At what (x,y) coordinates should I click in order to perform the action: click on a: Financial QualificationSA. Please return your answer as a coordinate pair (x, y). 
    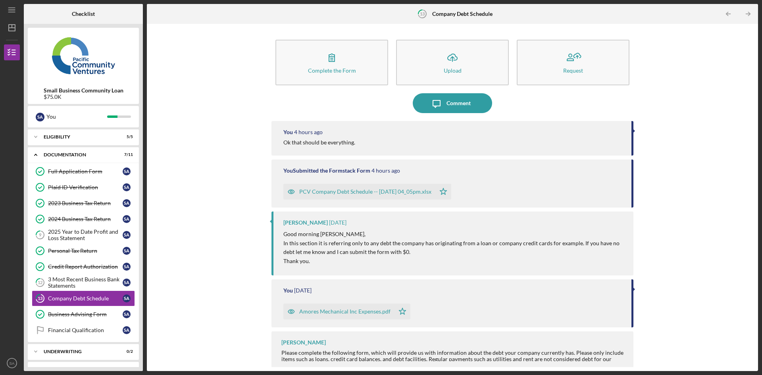
    Looking at the image, I should click on (83, 330).